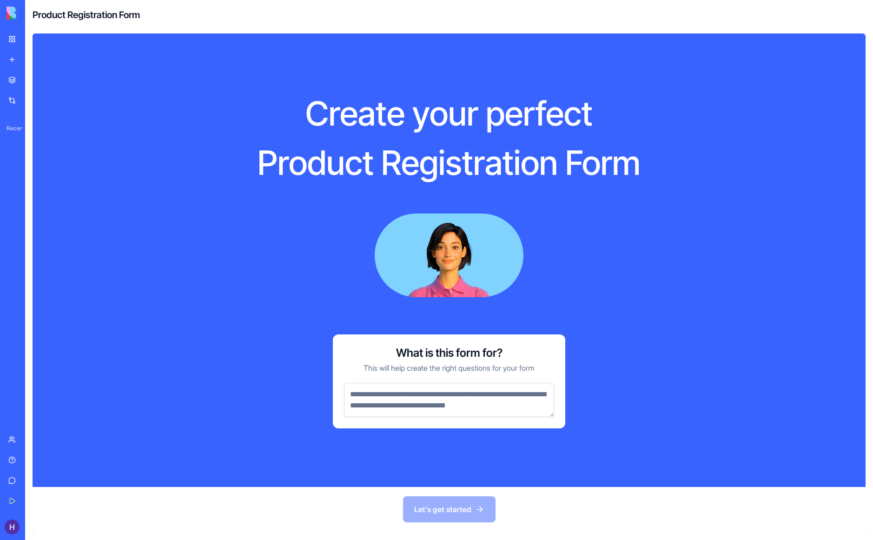  What do you see at coordinates (13, 128) in the screenshot?
I see `span: Recent` at bounding box center [13, 128].